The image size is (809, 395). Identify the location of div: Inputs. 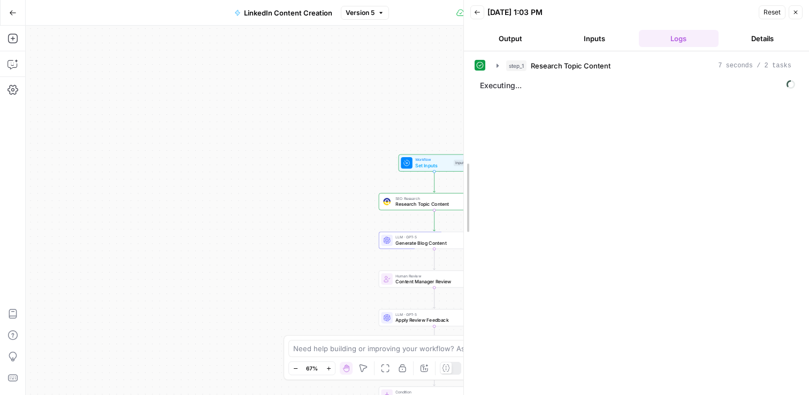
(460, 163).